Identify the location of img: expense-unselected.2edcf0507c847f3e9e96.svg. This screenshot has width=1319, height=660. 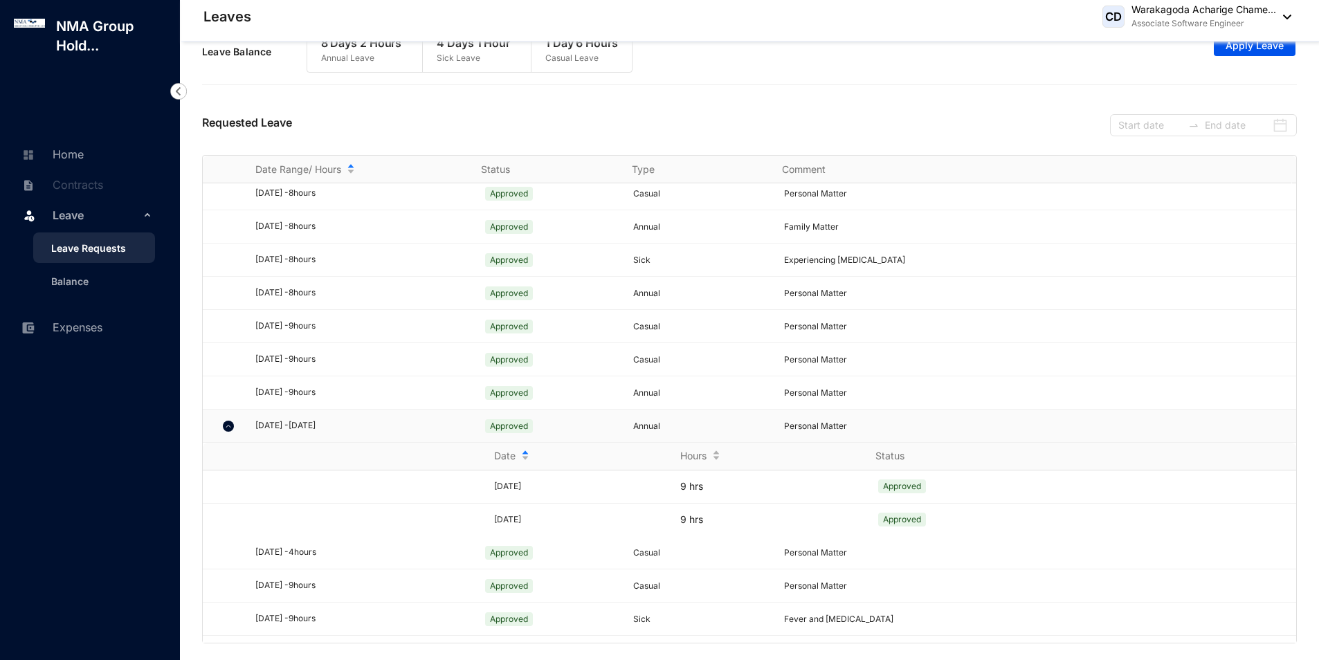
(28, 328).